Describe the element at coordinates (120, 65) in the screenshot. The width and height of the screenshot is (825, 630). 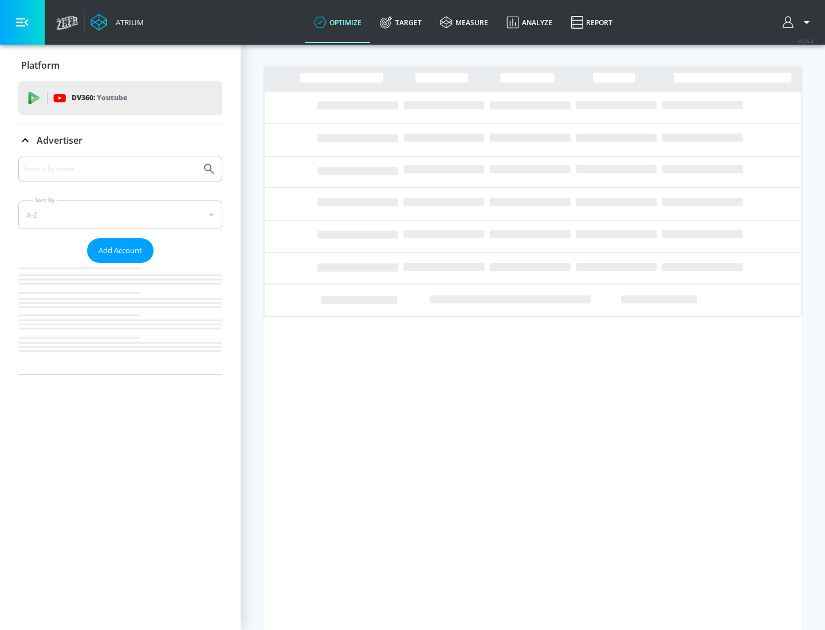
I see `div: Platform` at that location.